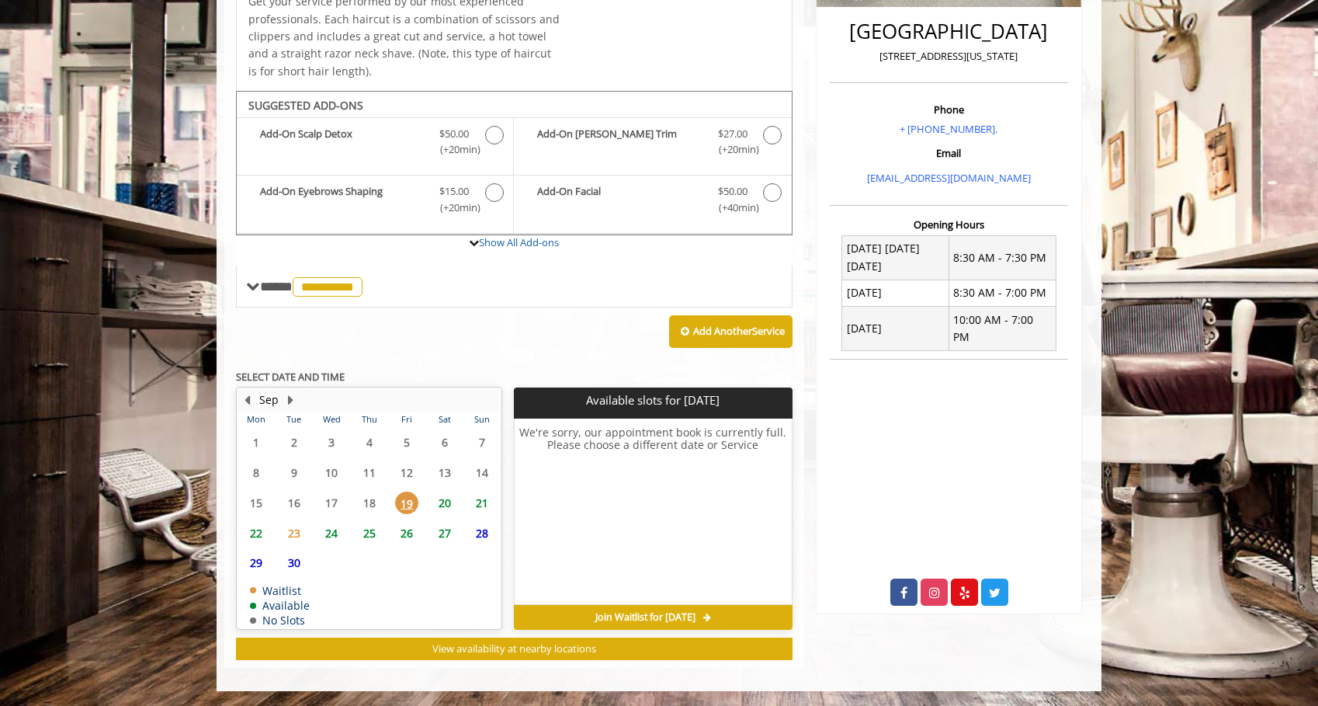  Describe the element at coordinates (407, 533) in the screenshot. I see `span: 26` at that location.